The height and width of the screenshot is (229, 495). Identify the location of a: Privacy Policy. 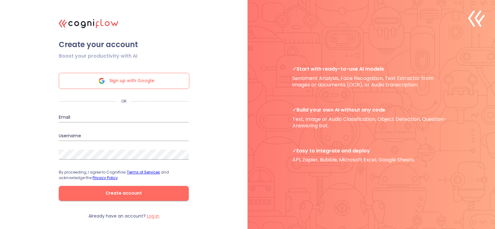
(105, 177).